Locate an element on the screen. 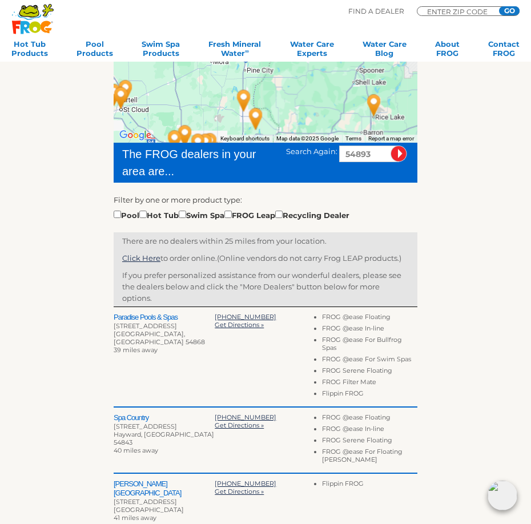  a: ContactFROG is located at coordinates (504, 51).